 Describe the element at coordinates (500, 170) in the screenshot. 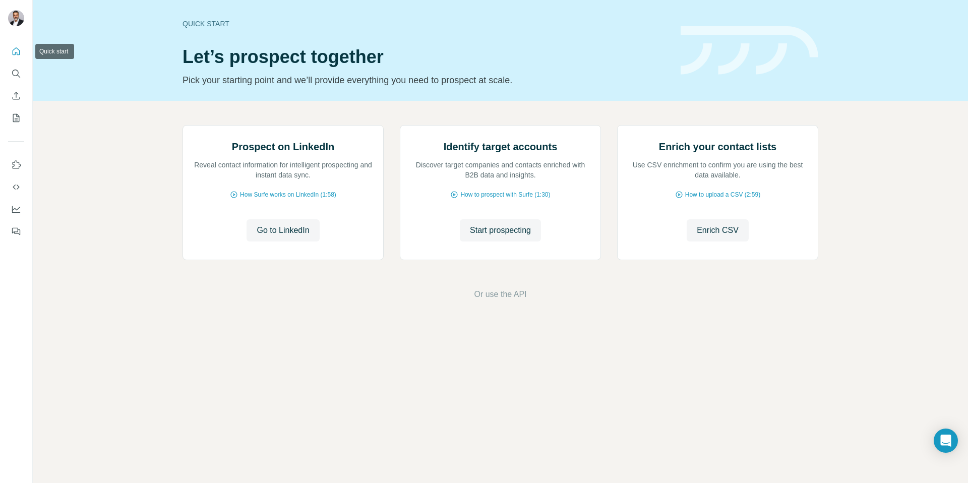

I see `p: Discover target companies and contacts enriched with B2B data and insights.` at that location.